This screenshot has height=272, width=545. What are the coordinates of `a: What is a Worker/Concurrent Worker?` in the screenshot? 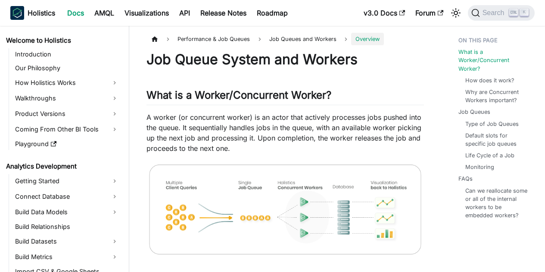 It's located at (494, 60).